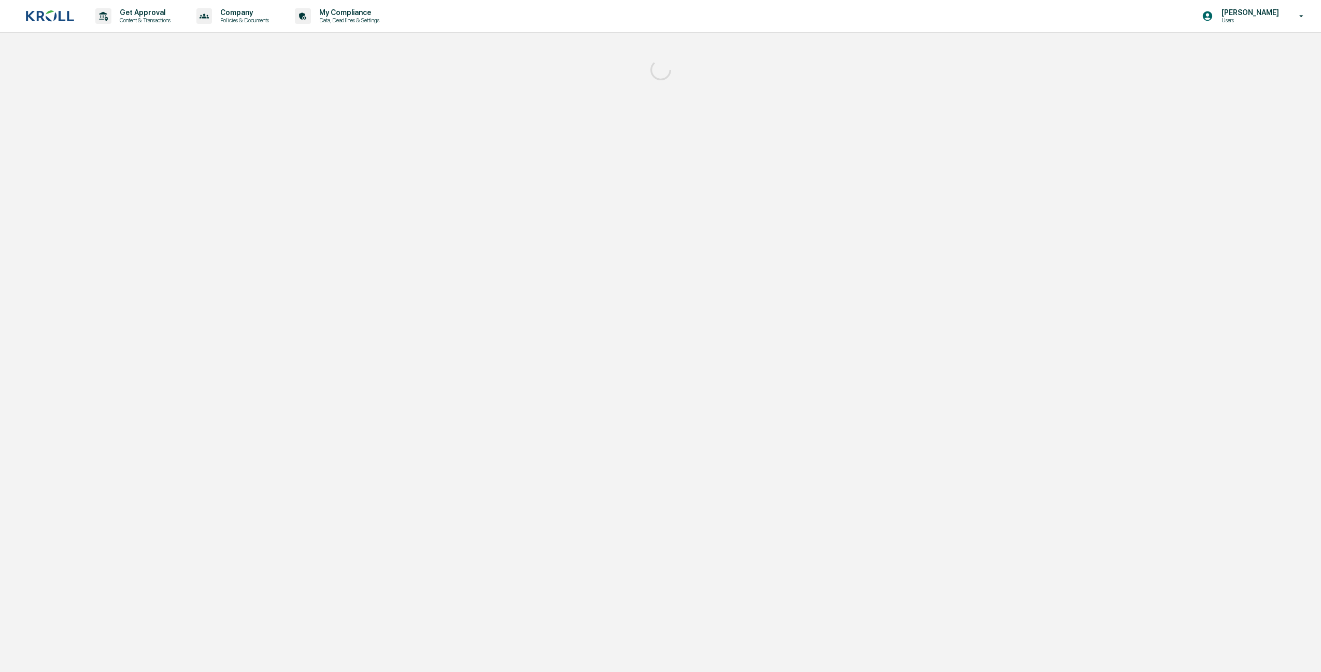 This screenshot has width=1321, height=672. I want to click on p: Company, so click(243, 12).